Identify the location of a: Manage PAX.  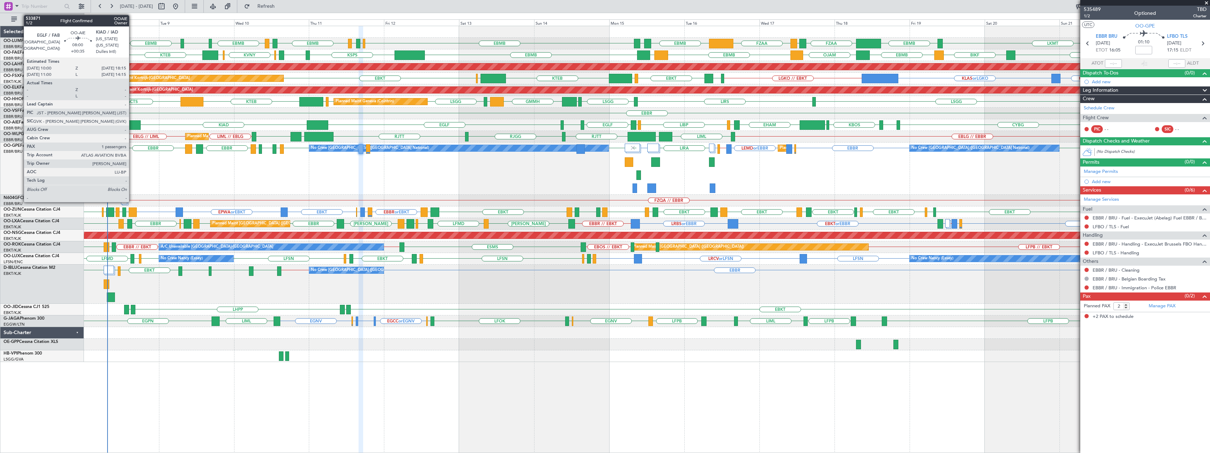
(1162, 306).